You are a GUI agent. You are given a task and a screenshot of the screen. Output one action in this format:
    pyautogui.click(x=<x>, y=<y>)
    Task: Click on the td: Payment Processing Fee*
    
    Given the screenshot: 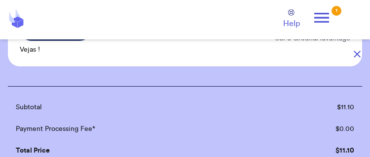 What is the action you would take?
    pyautogui.click(x=138, y=129)
    